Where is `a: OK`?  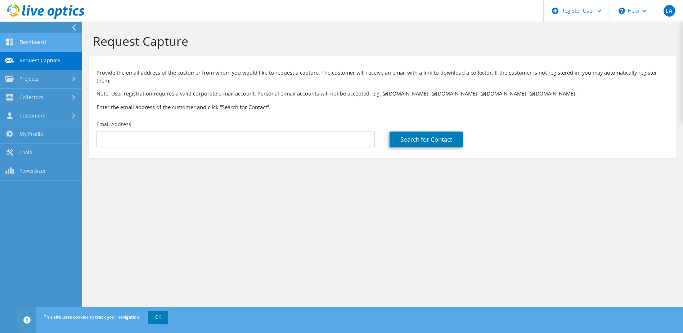 a: OK is located at coordinates (158, 317).